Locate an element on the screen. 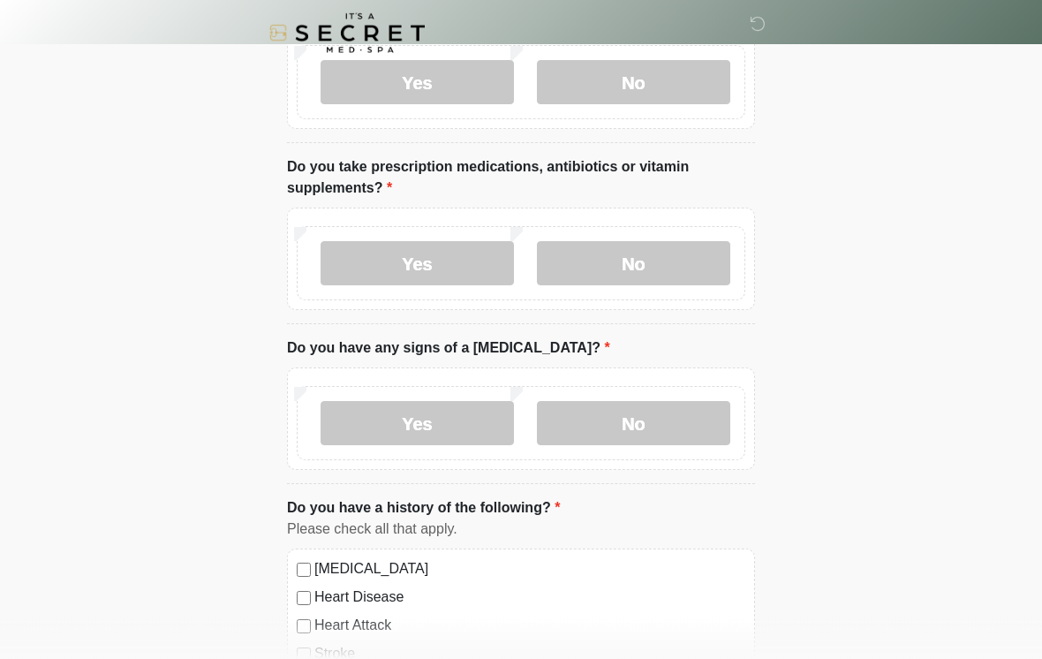  input: Heart Attack is located at coordinates (304, 627).